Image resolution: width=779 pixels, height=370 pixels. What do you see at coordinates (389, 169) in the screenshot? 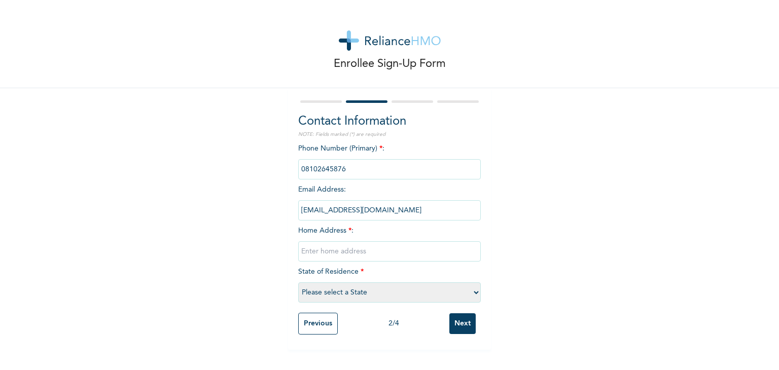
I see `input: Enter Primary Phone Number` at bounding box center [389, 169].